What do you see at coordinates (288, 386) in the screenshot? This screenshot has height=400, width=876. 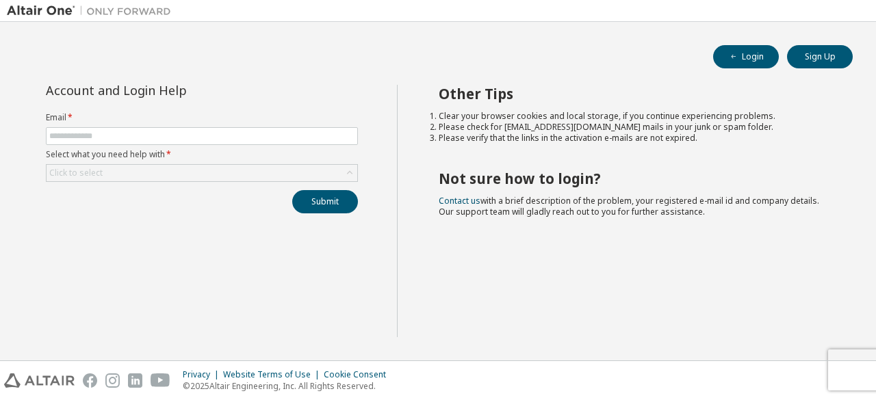 I see `p: © 2025 Altair Engineering, Inc. All Rights Reserved.` at bounding box center [288, 386].